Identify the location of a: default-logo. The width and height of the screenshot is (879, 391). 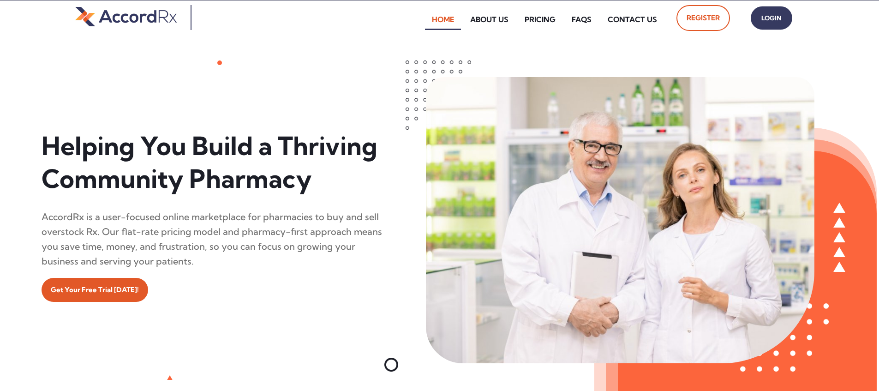
(126, 16).